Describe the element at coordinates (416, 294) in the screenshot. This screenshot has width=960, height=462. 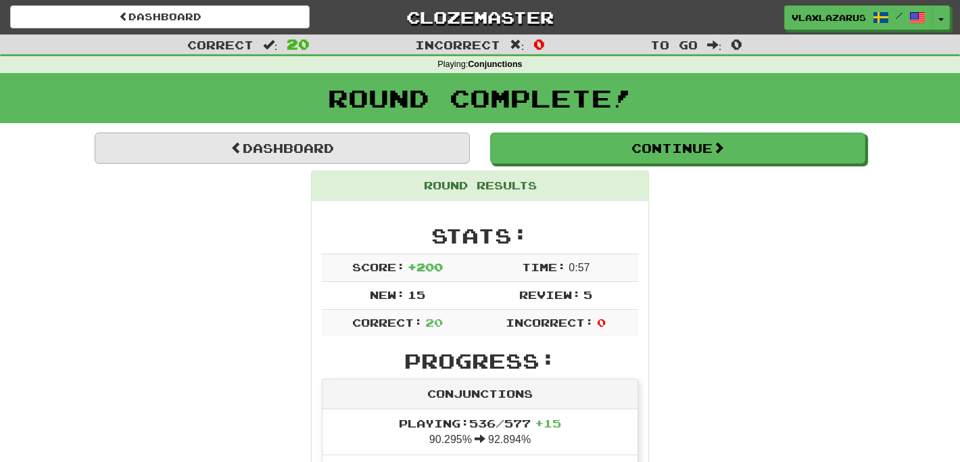
I see `span: 15` at that location.